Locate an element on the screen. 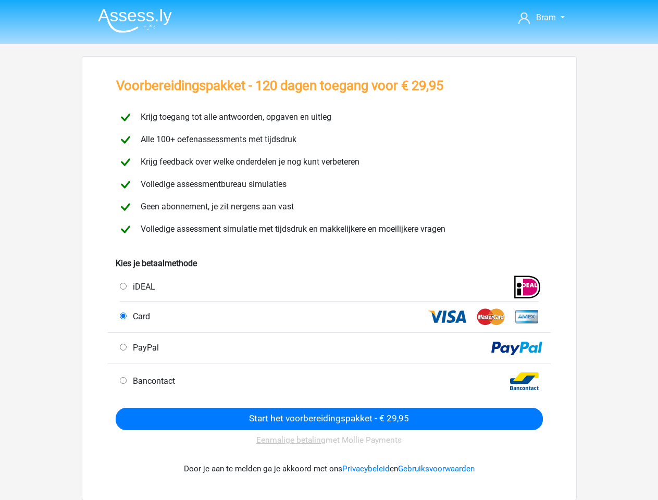 The height and width of the screenshot is (500, 658). img: Assessly is located at coordinates (135, 20).